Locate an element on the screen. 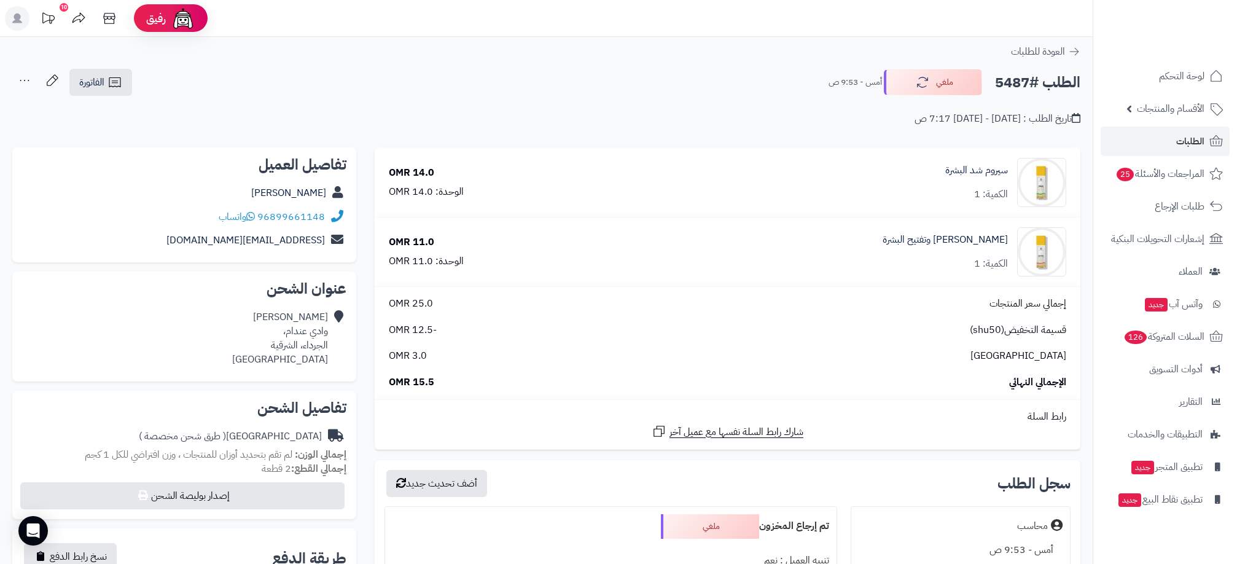 The image size is (1237, 564). span: تطبيق المتجر is located at coordinates (1166, 467).